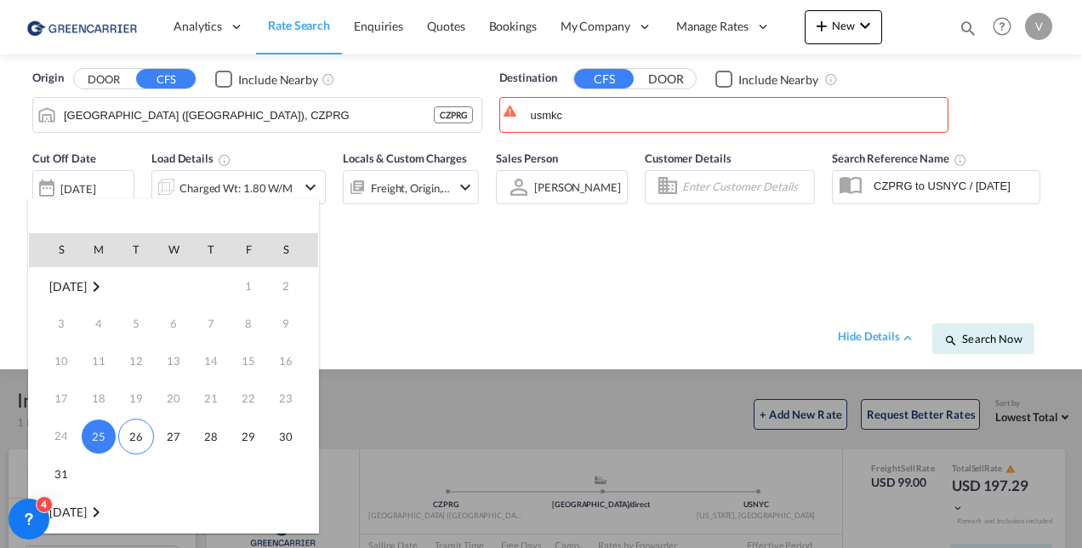 Image resolution: width=1082 pixels, height=548 pixels. Describe the element at coordinates (136, 436) in the screenshot. I see `span: 26` at that location.